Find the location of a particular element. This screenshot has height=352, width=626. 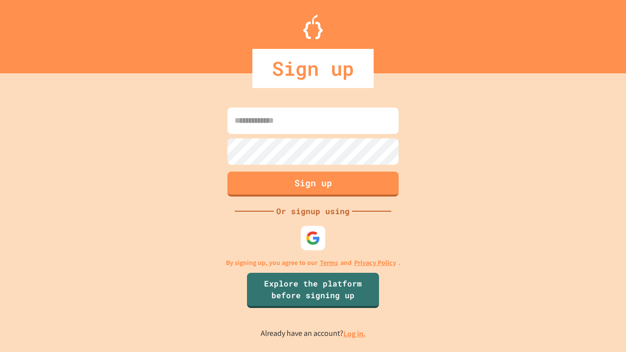

a: Privacy Policy is located at coordinates (375, 263).